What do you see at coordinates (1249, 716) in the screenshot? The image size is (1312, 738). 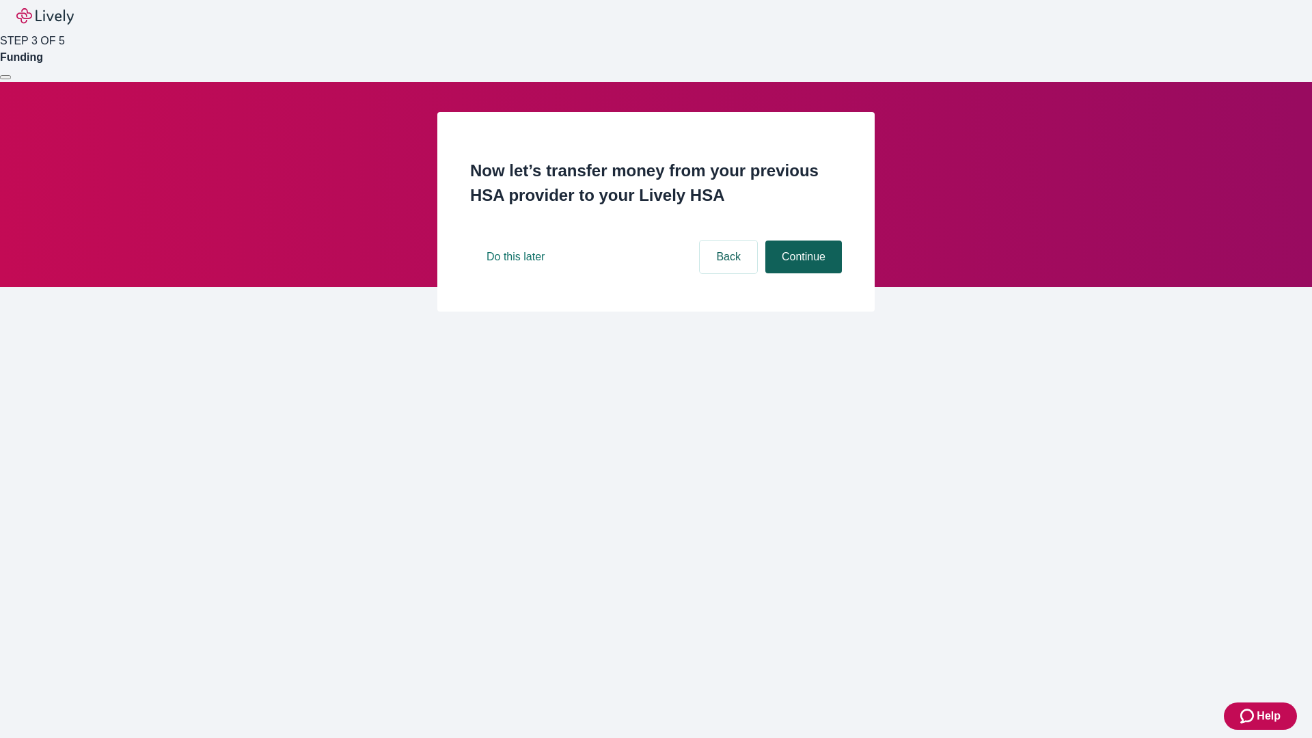 I see `svg: Zendesk support icon` at bounding box center [1249, 716].